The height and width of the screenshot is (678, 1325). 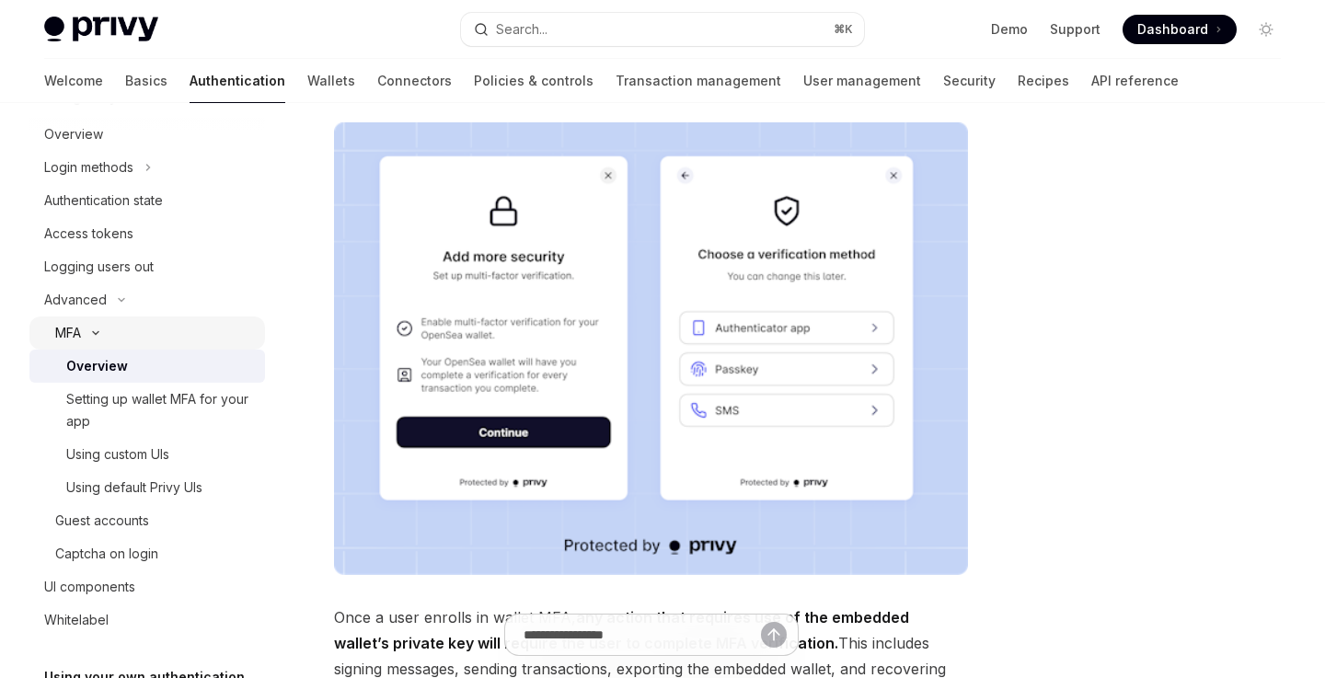 I want to click on a: User management, so click(x=862, y=81).